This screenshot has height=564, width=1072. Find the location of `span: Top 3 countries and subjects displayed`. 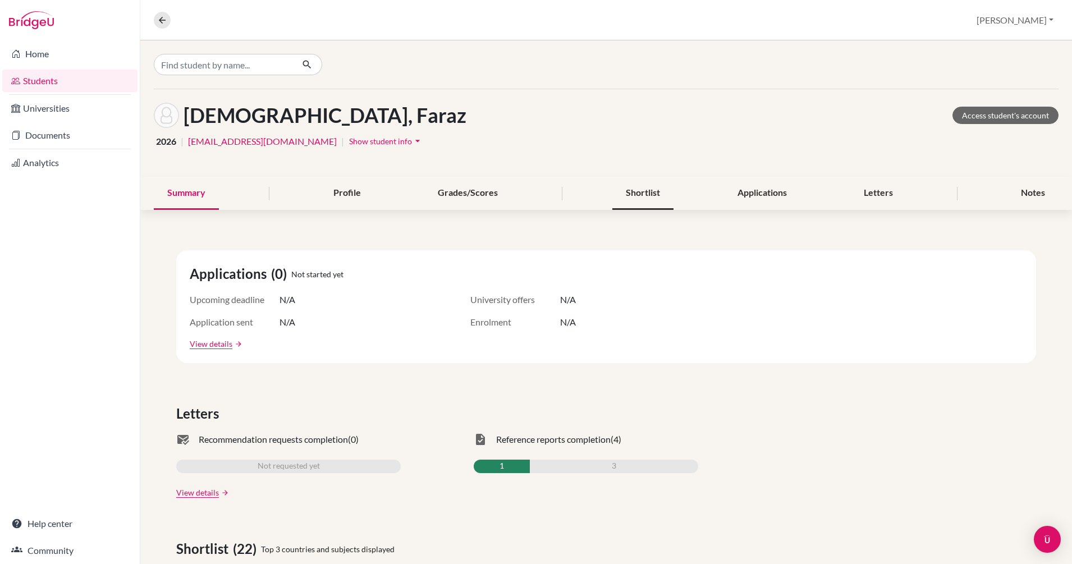

span: Top 3 countries and subjects displayed is located at coordinates (328, 549).